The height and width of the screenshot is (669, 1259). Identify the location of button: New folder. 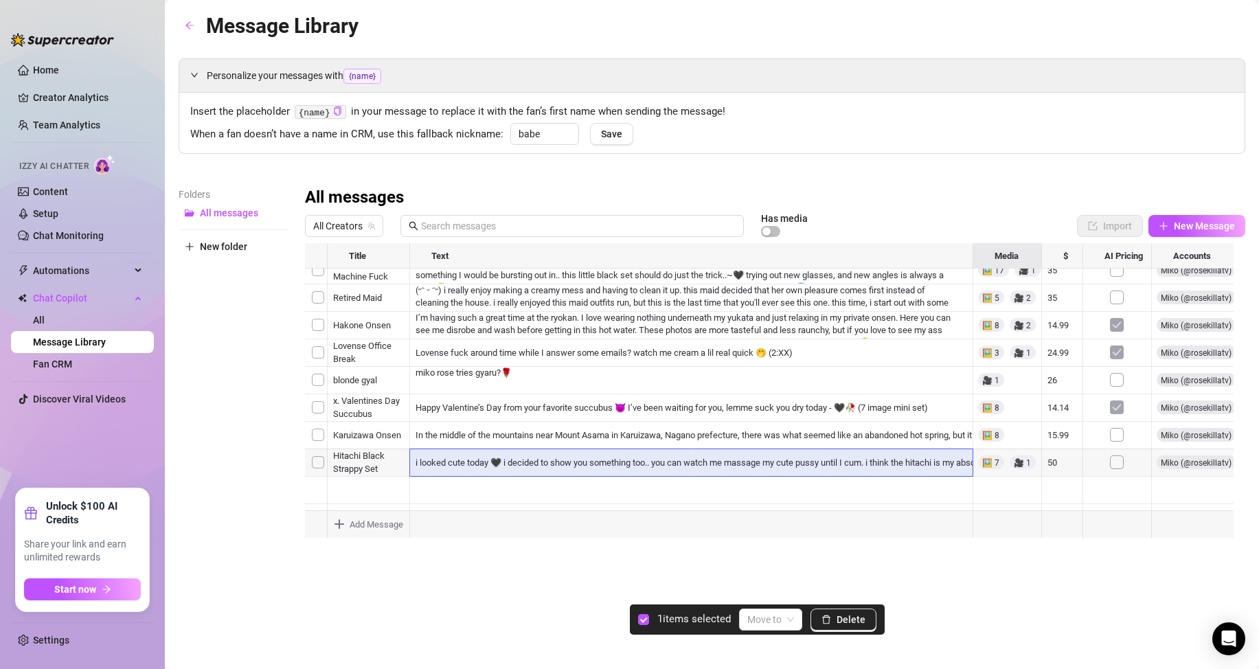
(234, 247).